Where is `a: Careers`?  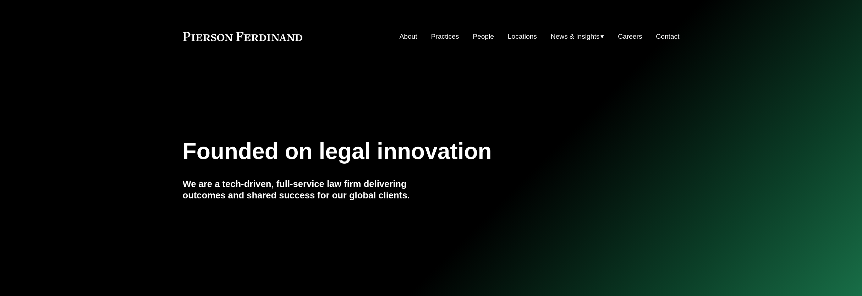 a: Careers is located at coordinates (630, 37).